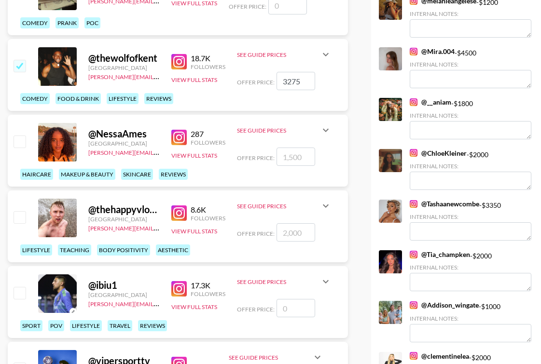 This screenshot has height=364, width=541. I want to click on div: @ NessaAmes, so click(124, 134).